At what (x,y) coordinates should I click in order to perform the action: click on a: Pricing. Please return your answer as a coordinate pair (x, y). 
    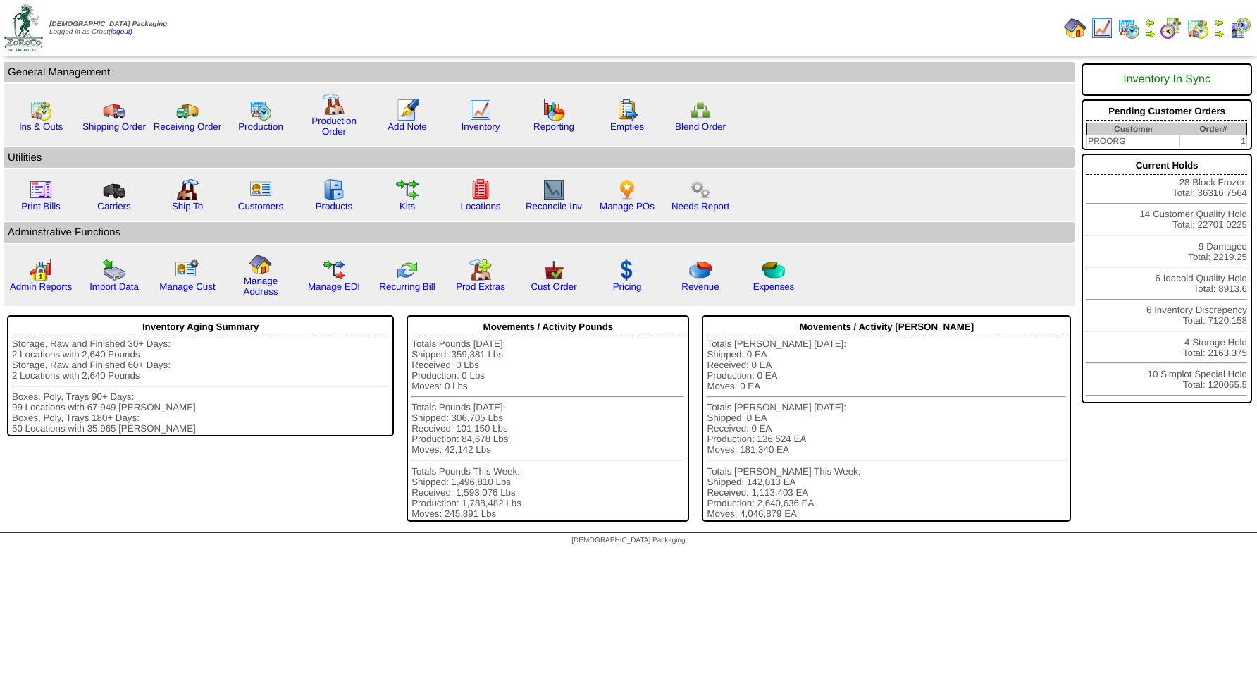
    Looking at the image, I should click on (627, 286).